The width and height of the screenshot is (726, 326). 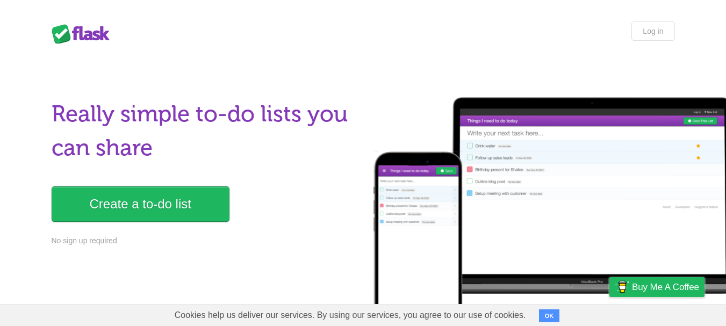 I want to click on a: Log in, so click(x=653, y=31).